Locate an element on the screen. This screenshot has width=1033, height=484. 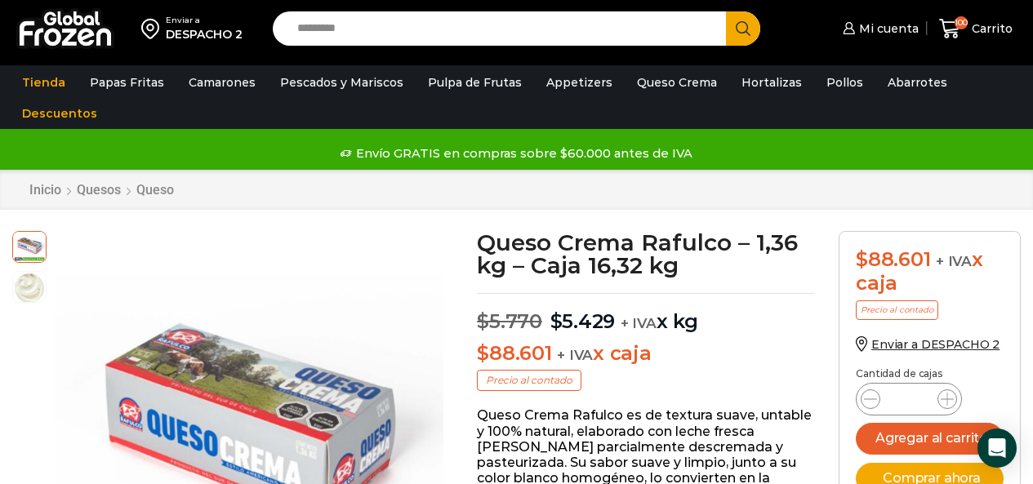
bdi: 5.770 is located at coordinates (510, 321).